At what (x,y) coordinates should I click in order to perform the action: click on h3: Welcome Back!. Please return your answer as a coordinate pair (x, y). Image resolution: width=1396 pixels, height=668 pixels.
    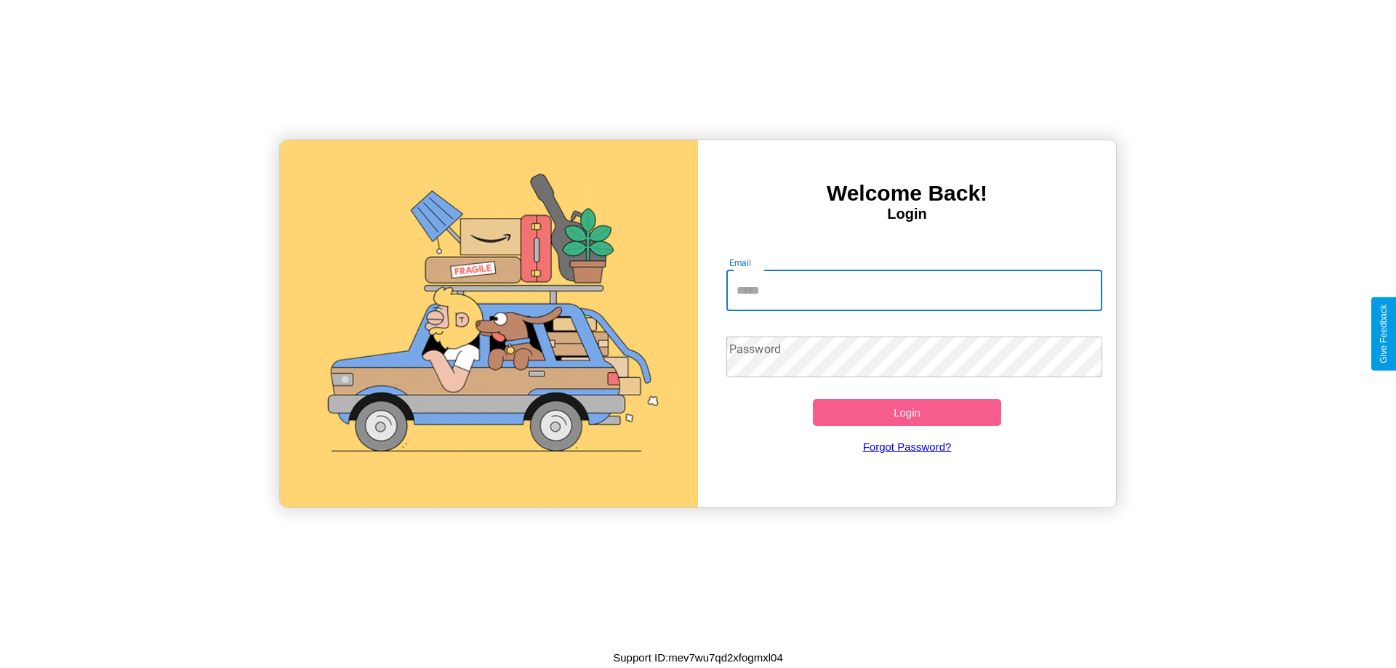
    Looking at the image, I should click on (907, 193).